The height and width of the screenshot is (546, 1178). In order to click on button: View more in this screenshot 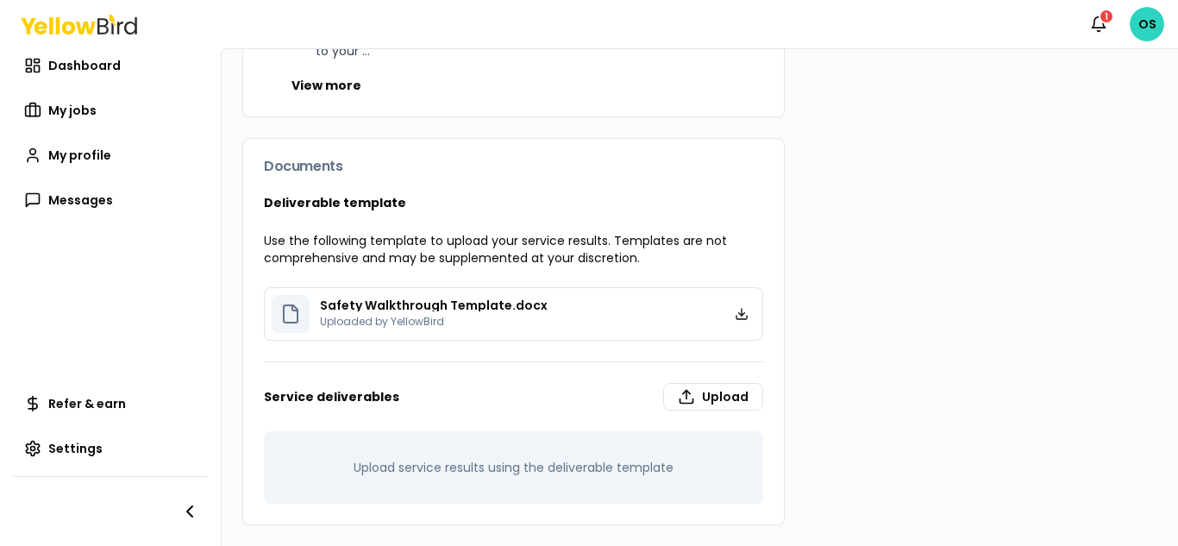, I will do `click(326, 85)`.